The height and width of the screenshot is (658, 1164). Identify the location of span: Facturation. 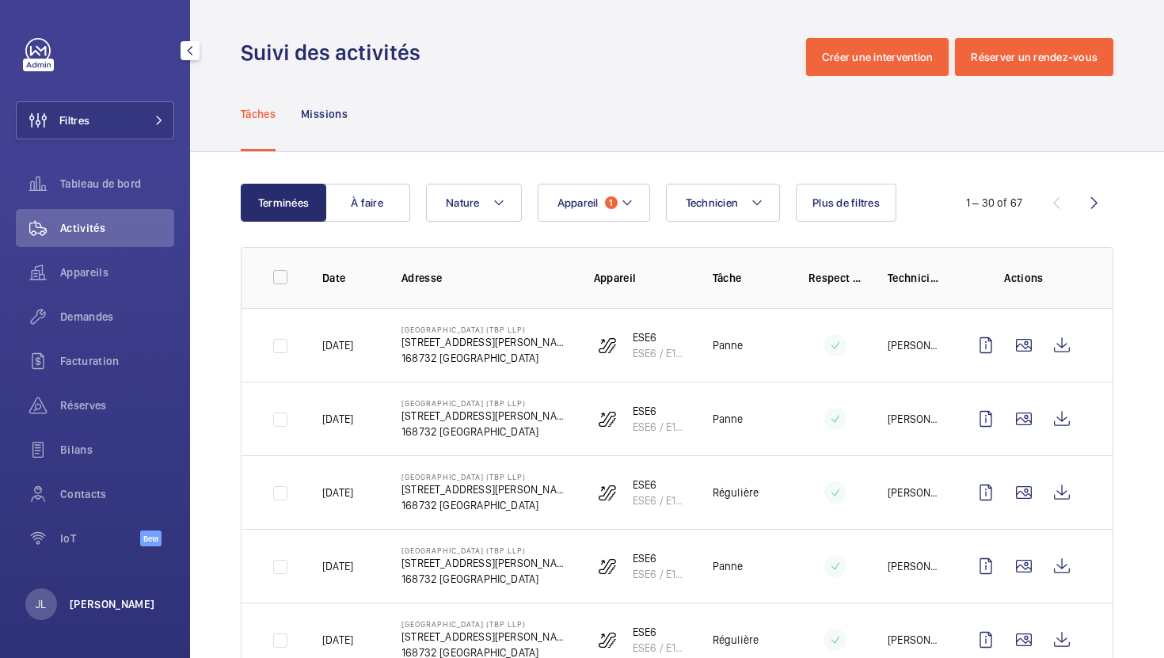
(117, 361).